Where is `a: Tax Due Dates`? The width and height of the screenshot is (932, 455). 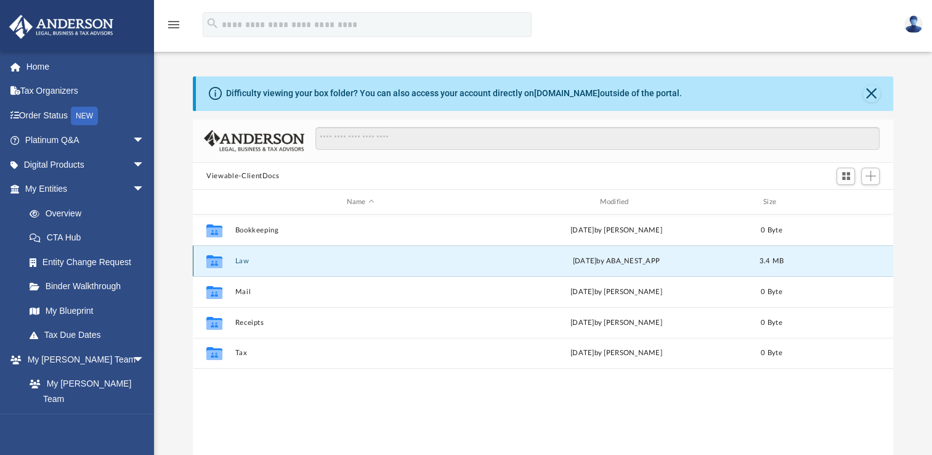
a: Tax Due Dates is located at coordinates (90, 335).